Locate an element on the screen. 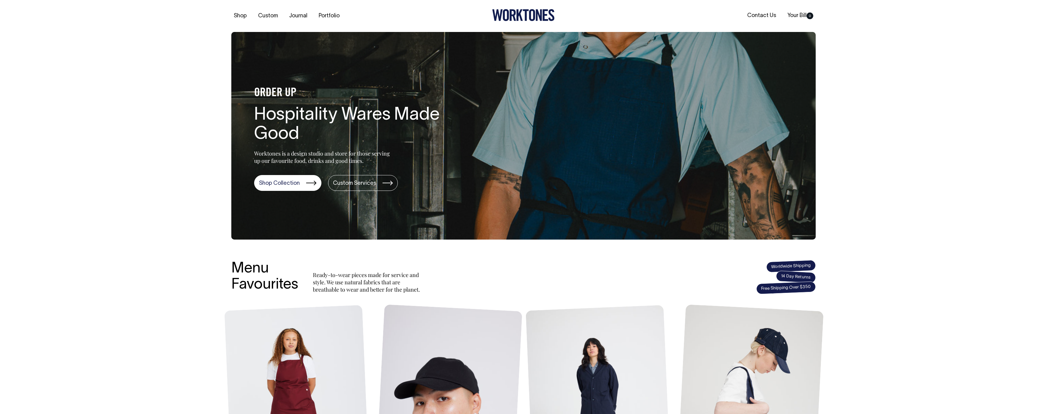  a: Journal is located at coordinates (298, 16).